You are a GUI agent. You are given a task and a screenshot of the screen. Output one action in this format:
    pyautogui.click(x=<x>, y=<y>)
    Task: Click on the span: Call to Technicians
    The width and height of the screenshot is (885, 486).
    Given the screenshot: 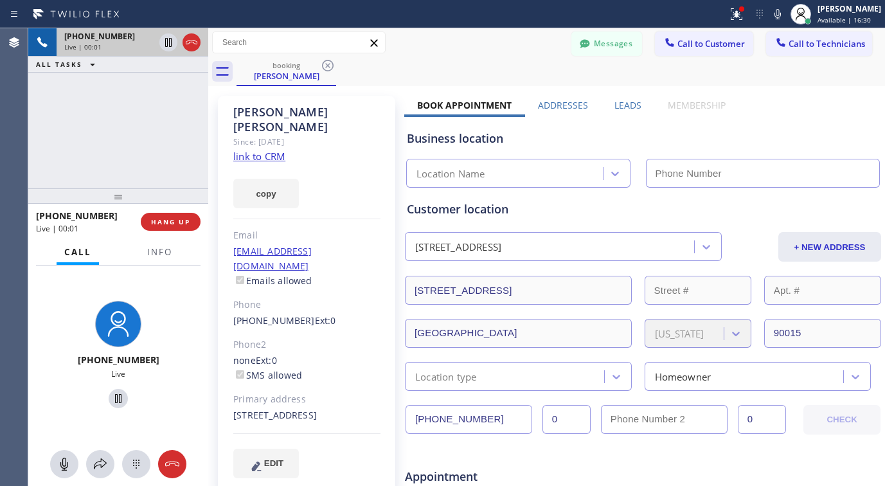 What is the action you would take?
    pyautogui.click(x=826, y=44)
    